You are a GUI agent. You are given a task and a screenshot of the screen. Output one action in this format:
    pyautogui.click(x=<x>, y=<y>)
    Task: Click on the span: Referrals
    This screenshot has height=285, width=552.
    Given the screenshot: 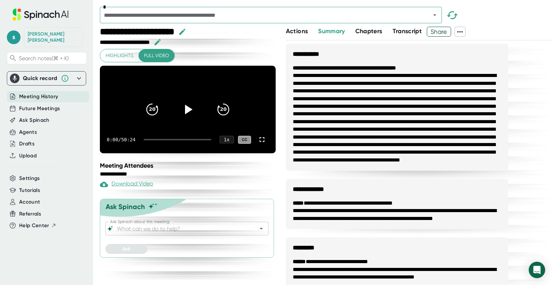 What is the action you would take?
    pyautogui.click(x=30, y=214)
    